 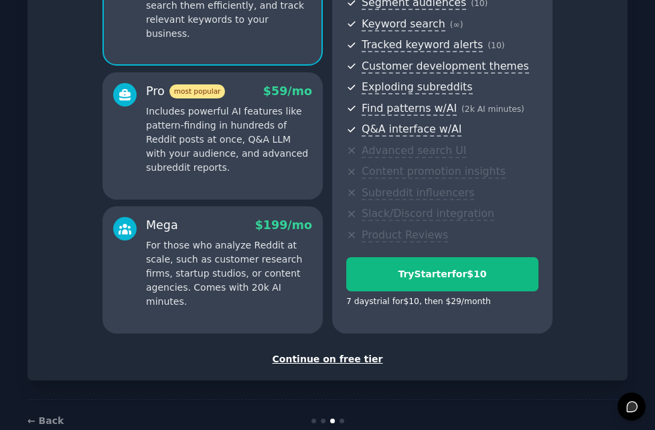 I want to click on span: Exploding subreddits, so click(x=417, y=87).